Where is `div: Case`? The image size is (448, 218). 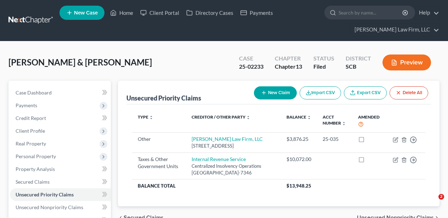 div: Case is located at coordinates (251, 58).